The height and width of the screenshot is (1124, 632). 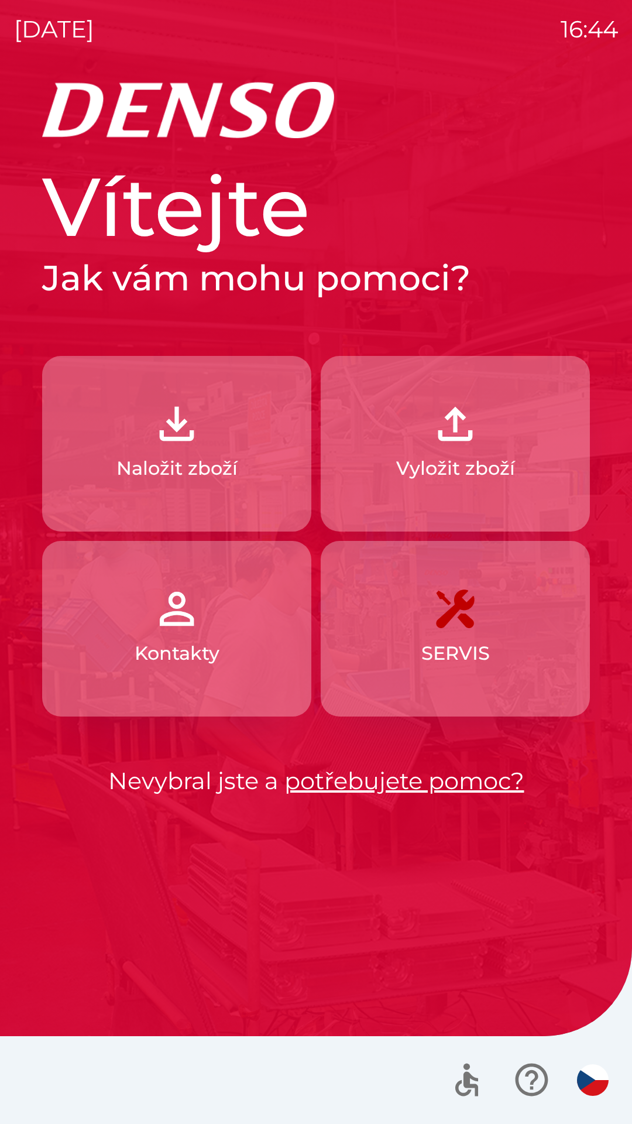 I want to click on p: Nevybral jste a, so click(x=316, y=781).